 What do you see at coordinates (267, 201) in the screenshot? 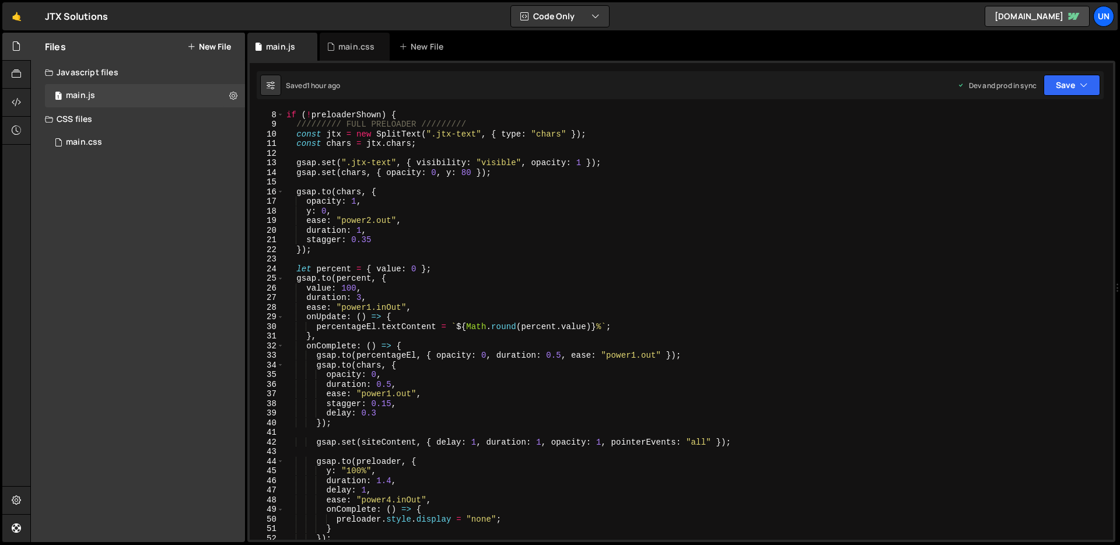
I see `div: 17` at bounding box center [267, 201].